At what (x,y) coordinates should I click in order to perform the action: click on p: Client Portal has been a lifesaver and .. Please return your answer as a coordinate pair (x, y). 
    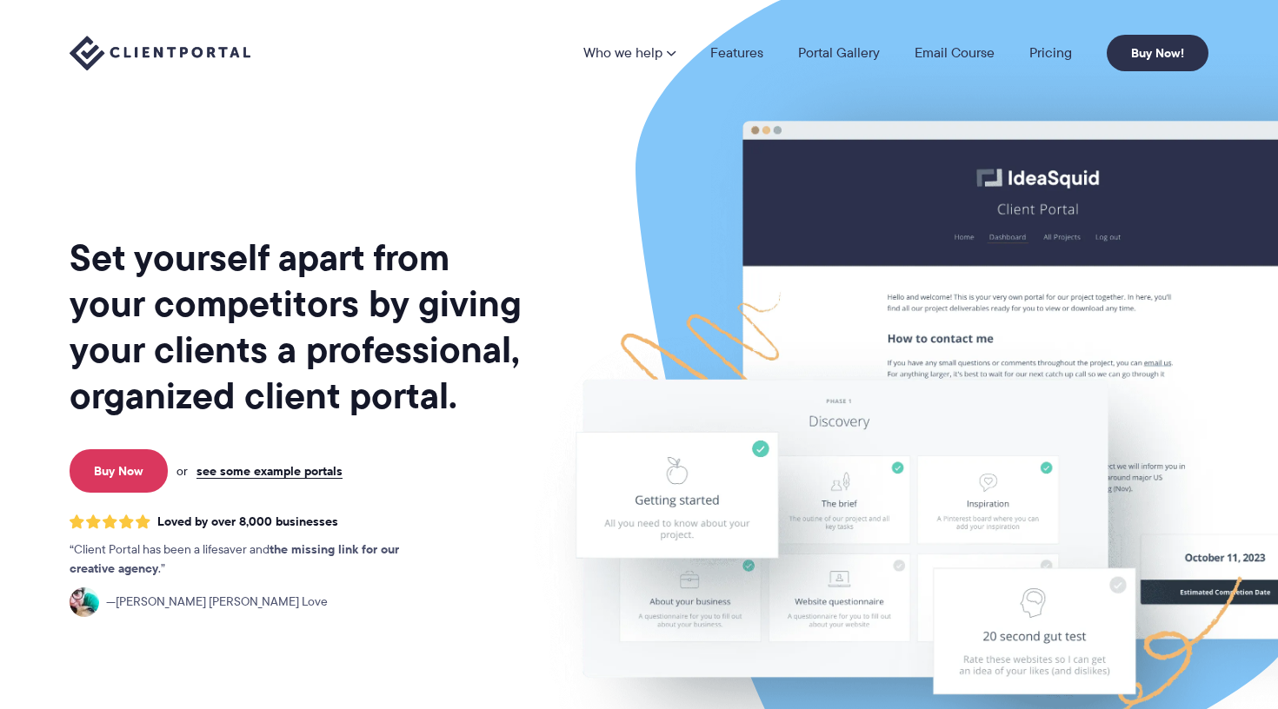
    Looking at the image, I should click on (252, 560).